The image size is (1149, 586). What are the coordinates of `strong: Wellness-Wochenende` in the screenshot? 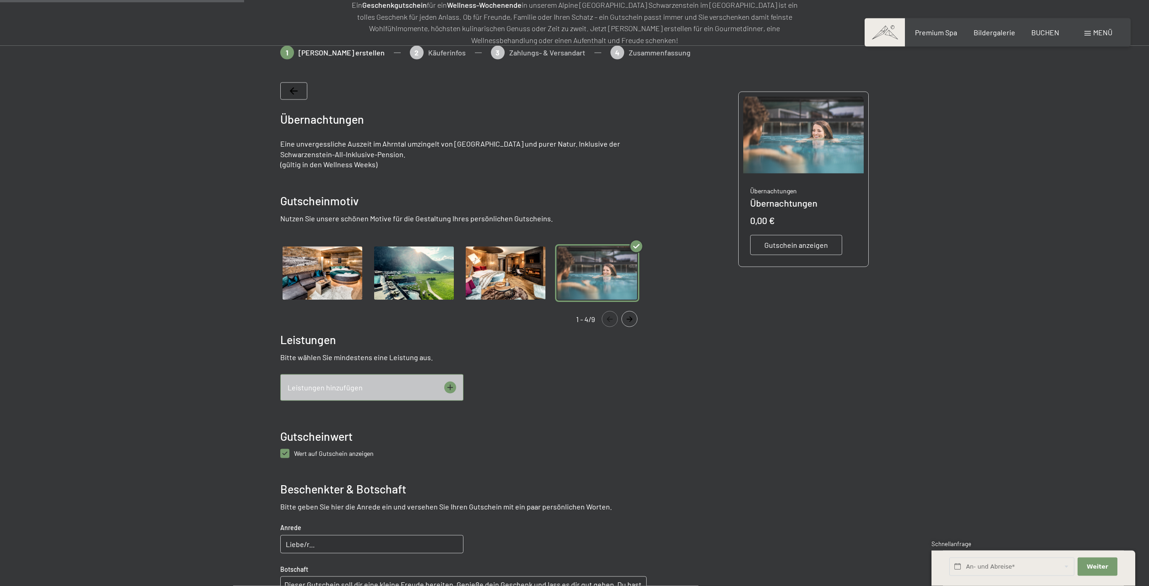 It's located at (484, 5).